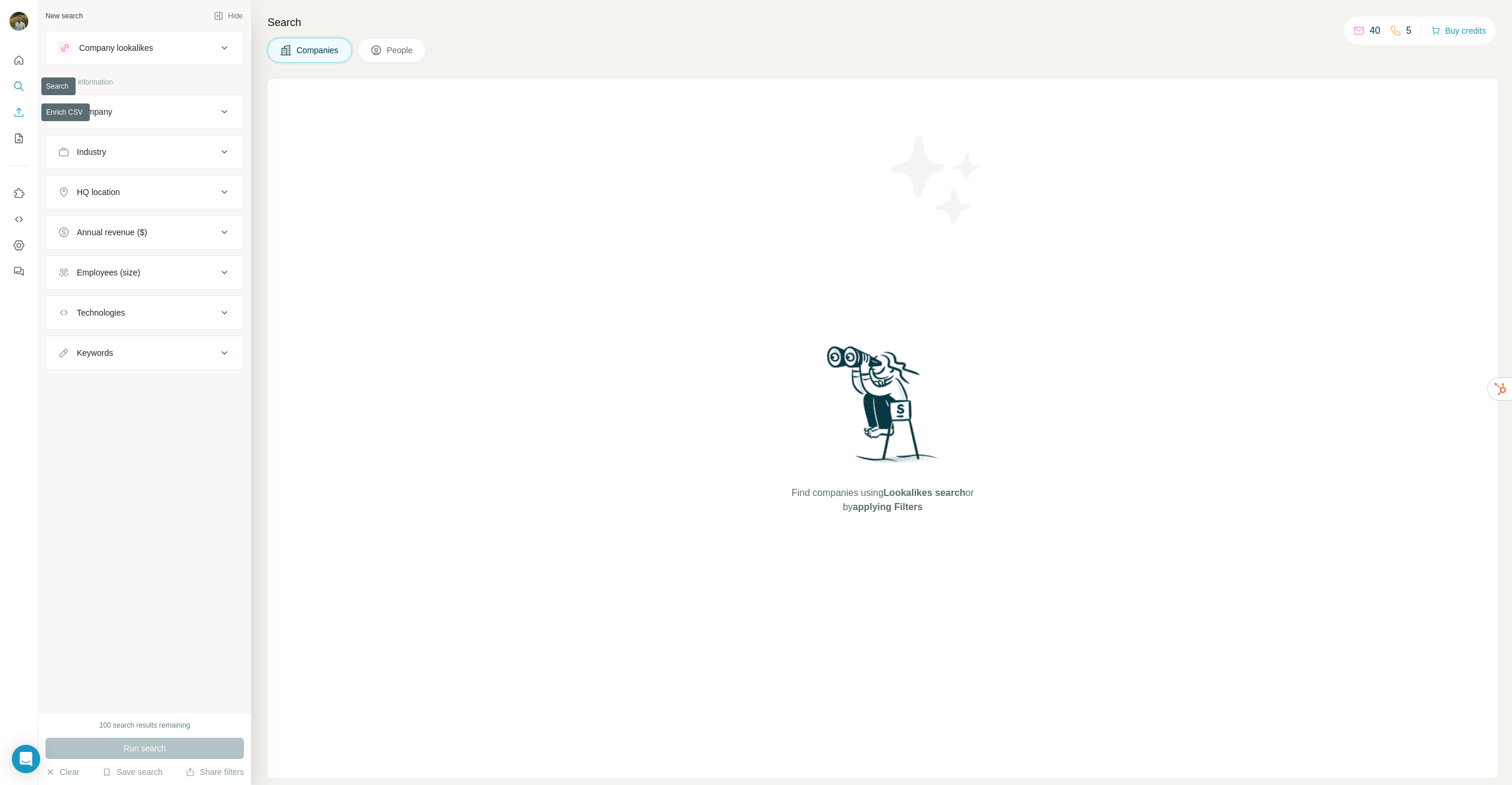 This screenshot has width=1512, height=785. Describe the element at coordinates (98, 192) in the screenshot. I see `div: HQ location` at that location.